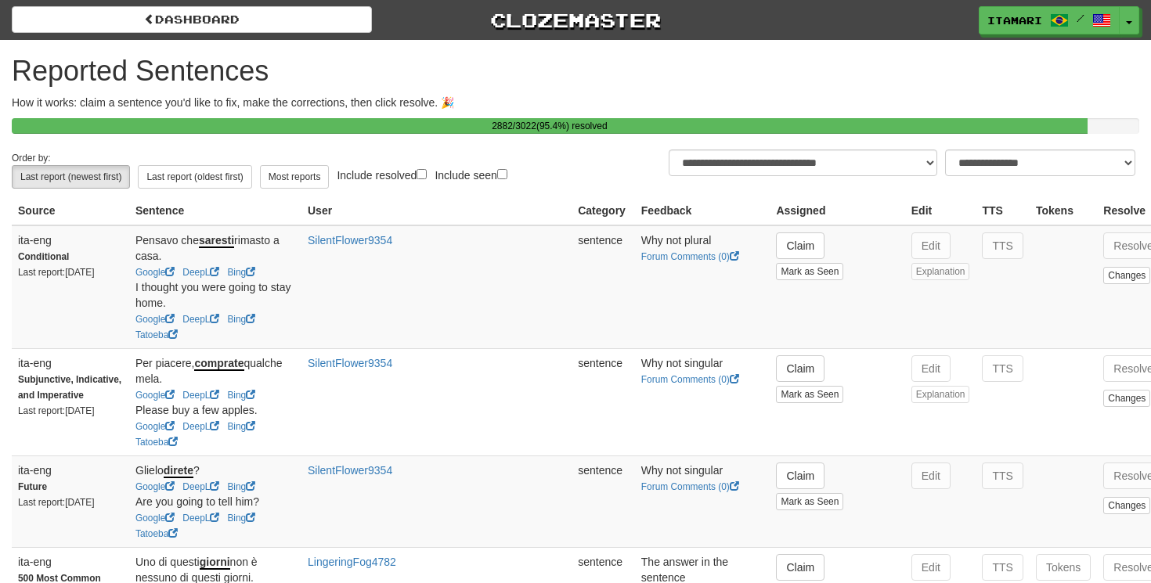  I want to click on th: Sentence, so click(215, 211).